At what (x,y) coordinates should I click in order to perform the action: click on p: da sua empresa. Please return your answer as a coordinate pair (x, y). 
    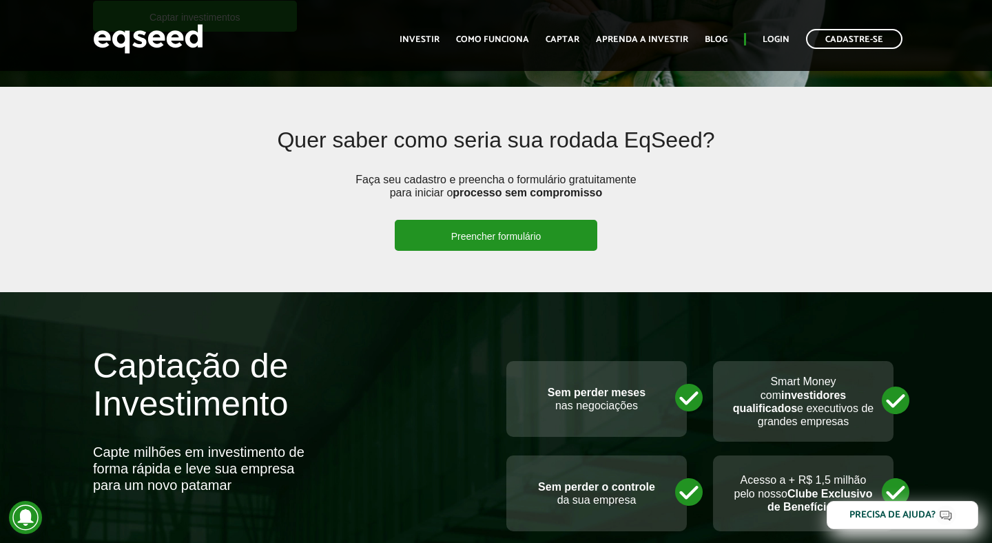
    Looking at the image, I should click on (597, 493).